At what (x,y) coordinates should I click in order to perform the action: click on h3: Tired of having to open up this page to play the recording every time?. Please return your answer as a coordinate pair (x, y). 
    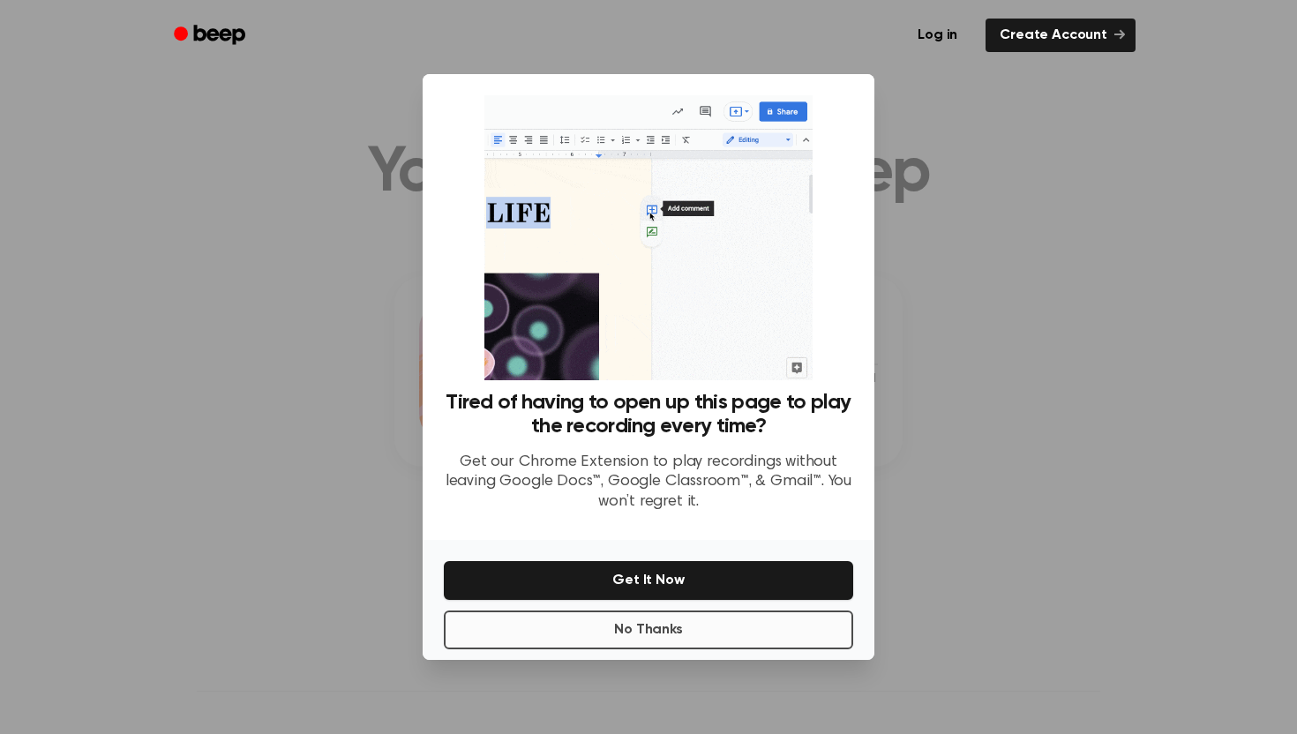
    Looking at the image, I should click on (649, 415).